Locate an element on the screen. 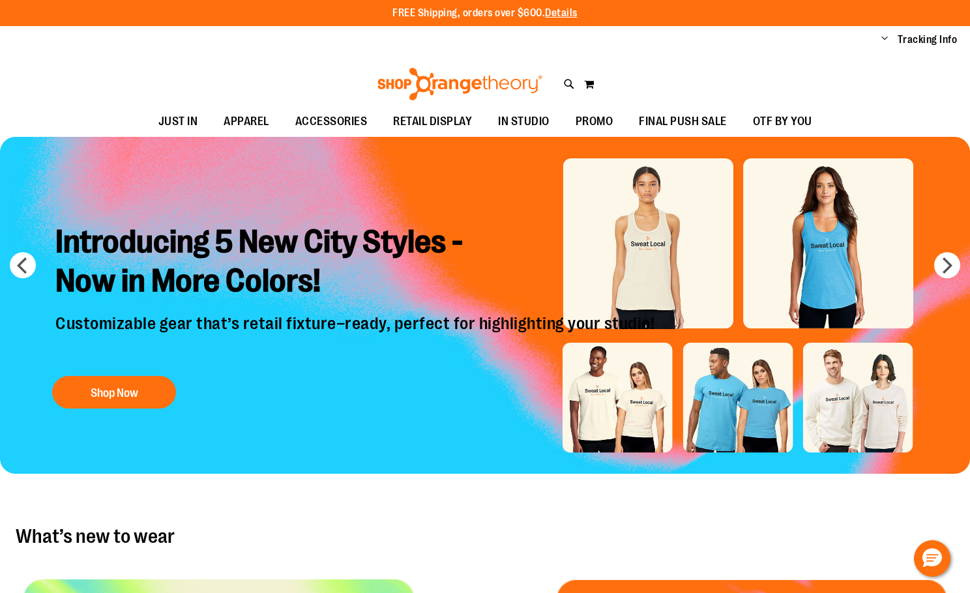 The width and height of the screenshot is (970, 593). a: PROMO is located at coordinates (594, 122).